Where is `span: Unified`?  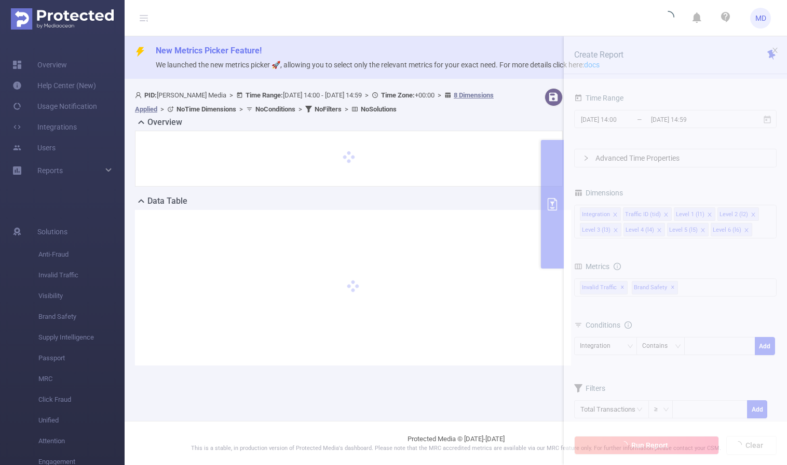
span: Unified is located at coordinates (81, 421).